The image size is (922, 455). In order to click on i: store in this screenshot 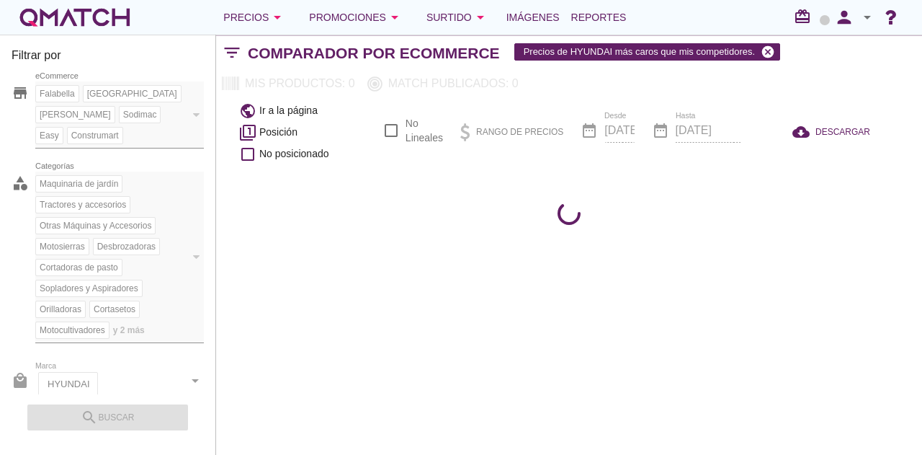, I will do `click(20, 93)`.